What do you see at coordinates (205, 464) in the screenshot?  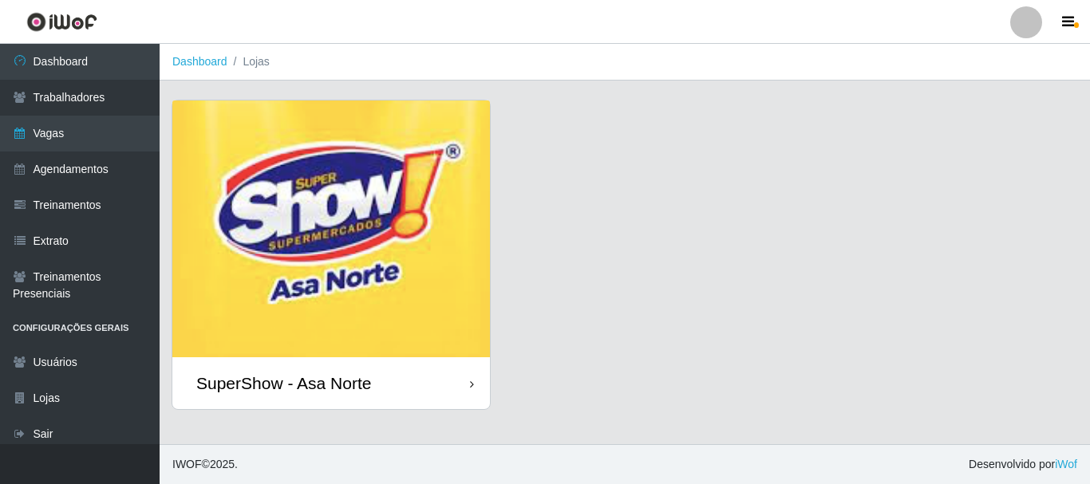 I see `span: © 2025 .` at bounding box center [205, 464].